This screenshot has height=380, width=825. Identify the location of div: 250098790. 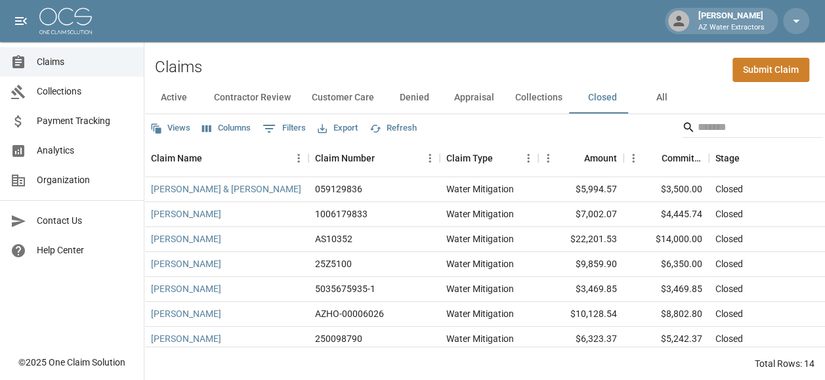
(338, 338).